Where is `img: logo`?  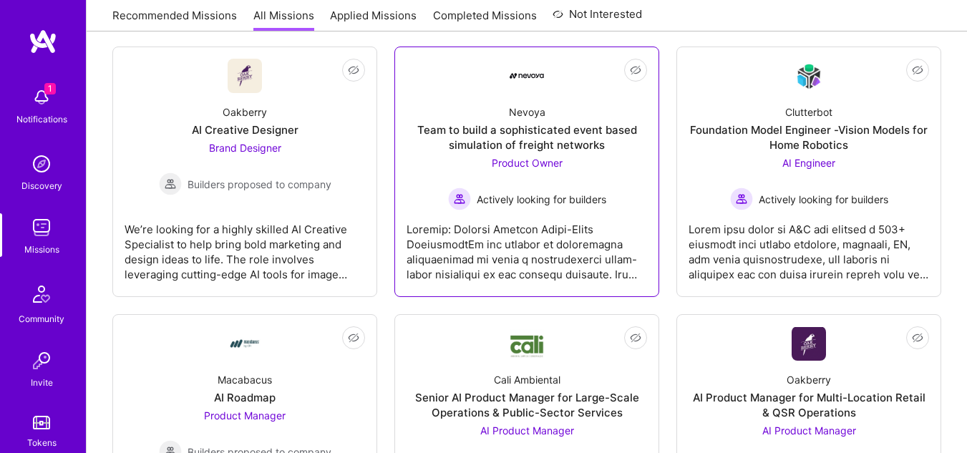
img: logo is located at coordinates (43, 42).